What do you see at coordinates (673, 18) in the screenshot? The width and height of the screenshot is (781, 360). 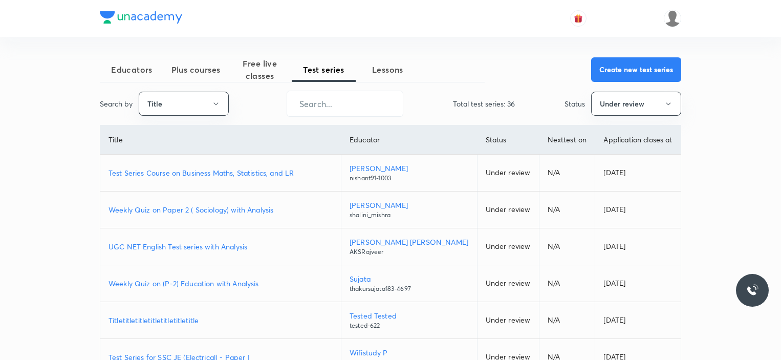 I see `img: Organic Chemistry` at bounding box center [673, 18].